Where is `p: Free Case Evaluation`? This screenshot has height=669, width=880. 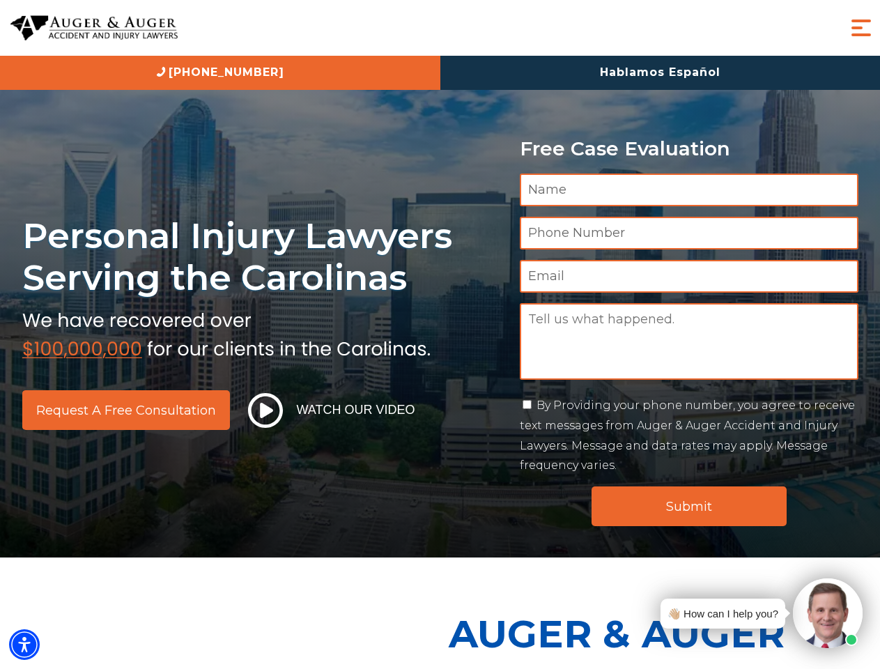
p: Free Case Evaluation is located at coordinates (689, 148).